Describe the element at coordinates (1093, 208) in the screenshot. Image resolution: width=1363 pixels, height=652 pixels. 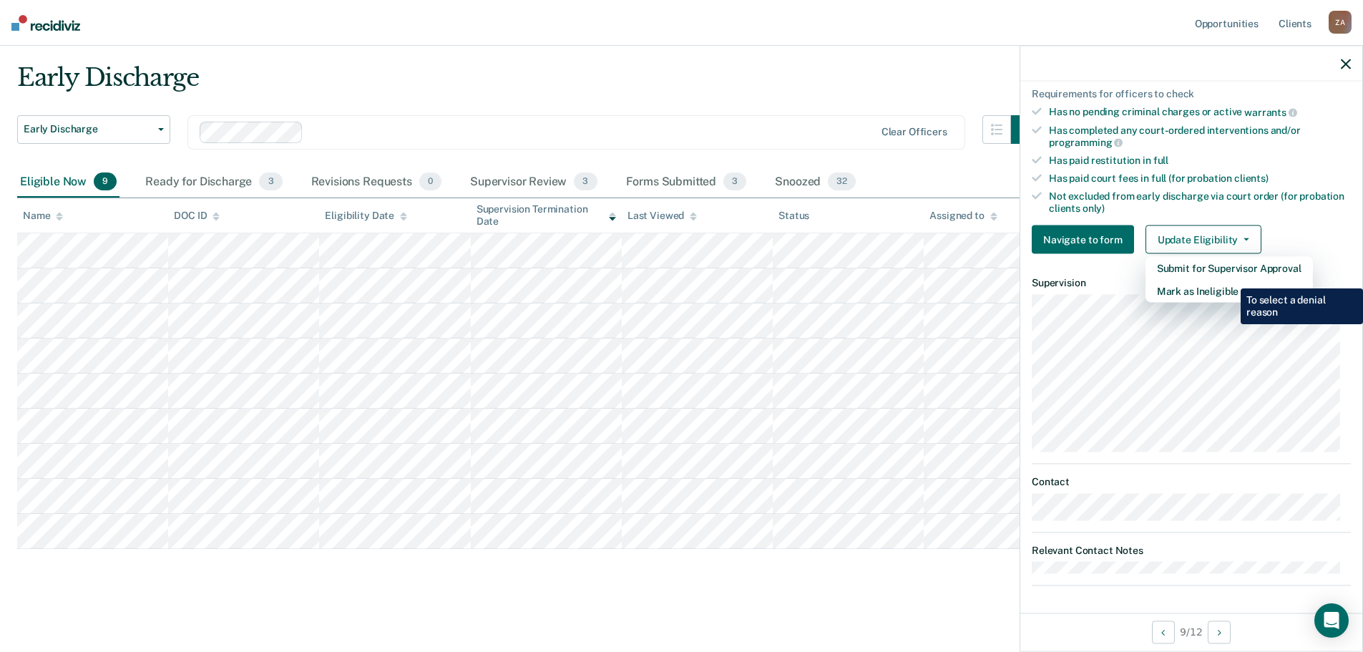
I see `span: only)` at that location.